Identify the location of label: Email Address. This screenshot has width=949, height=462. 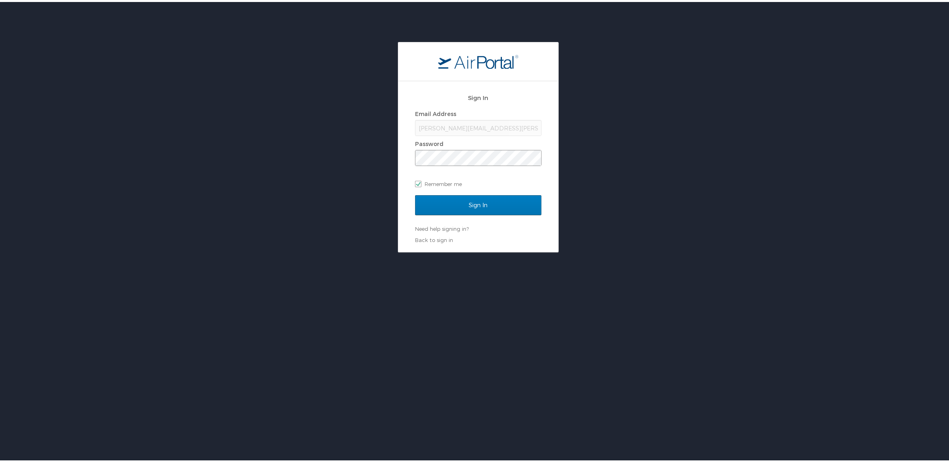
(436, 112).